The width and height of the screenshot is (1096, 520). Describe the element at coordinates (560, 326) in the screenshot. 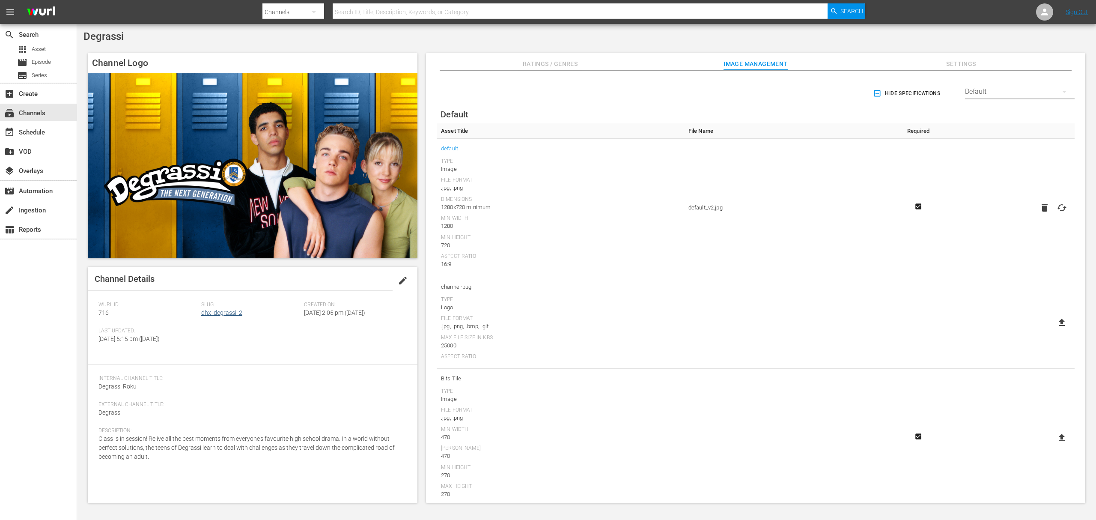

I see `div: .jpg, .png, .bmp, .gif` at that location.